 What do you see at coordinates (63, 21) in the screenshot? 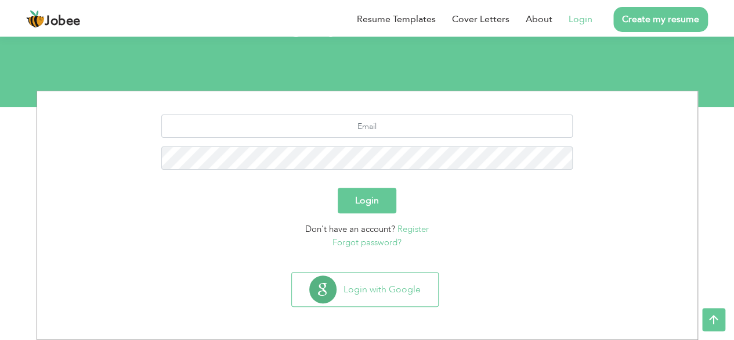
I see `span: Jobee` at bounding box center [63, 21].